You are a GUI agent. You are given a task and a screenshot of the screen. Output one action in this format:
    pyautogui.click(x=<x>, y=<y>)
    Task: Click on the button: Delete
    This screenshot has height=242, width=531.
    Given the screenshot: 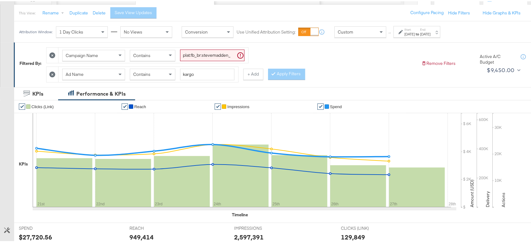 What is the action you would take?
    pyautogui.click(x=99, y=12)
    